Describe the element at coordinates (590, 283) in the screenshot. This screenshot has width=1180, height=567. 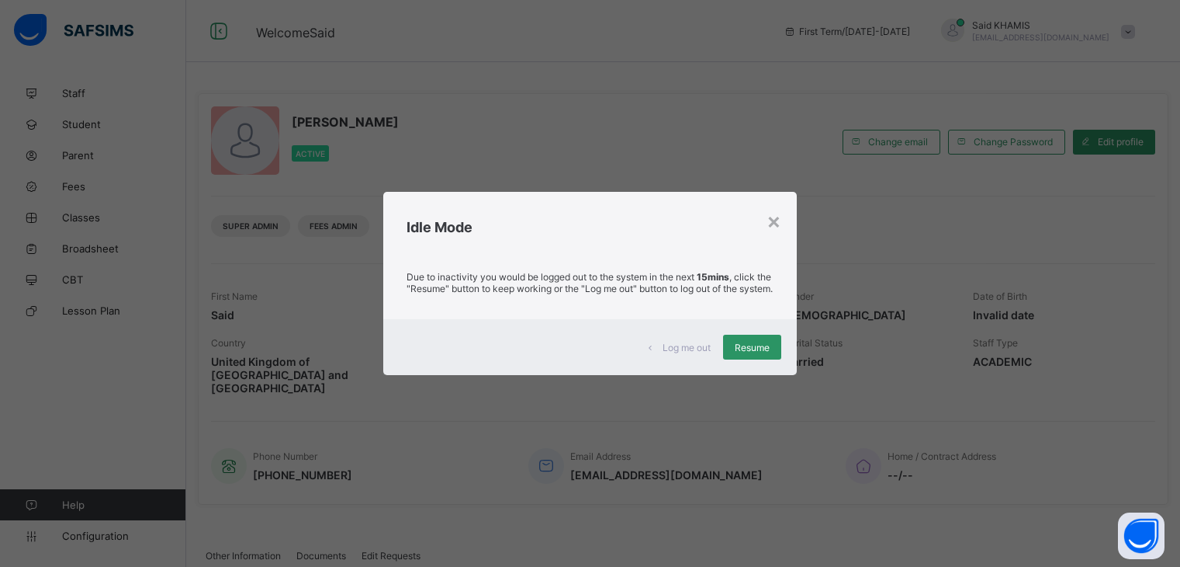
I see `p: Due to inactivity you would be logged out to the system in the next , click the "Resume" button t...` at that location.